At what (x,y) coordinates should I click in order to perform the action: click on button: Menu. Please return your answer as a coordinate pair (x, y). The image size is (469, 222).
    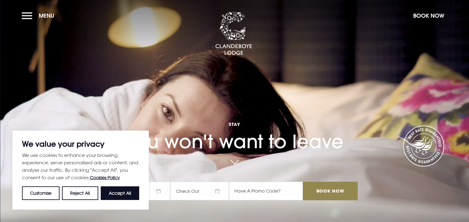
    Looking at the image, I should click on (39, 16).